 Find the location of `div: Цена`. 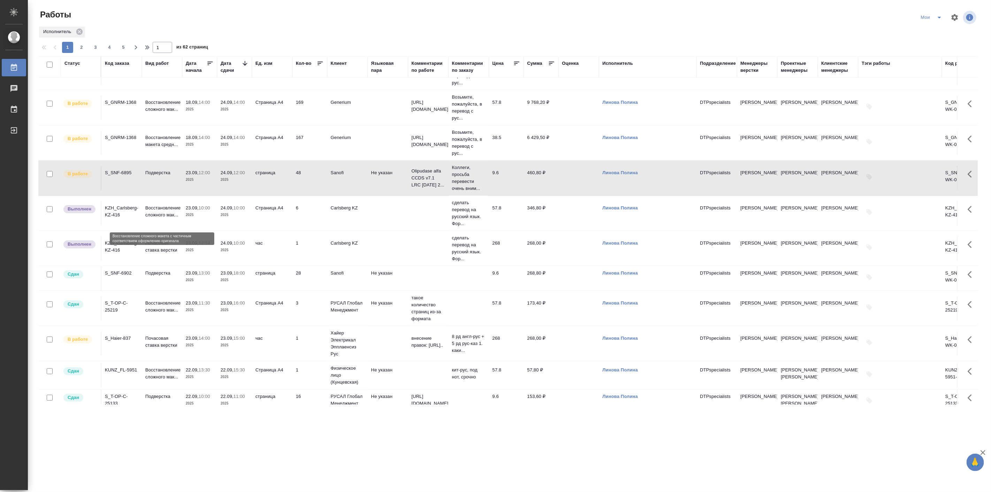

div: Цена is located at coordinates (498, 63).